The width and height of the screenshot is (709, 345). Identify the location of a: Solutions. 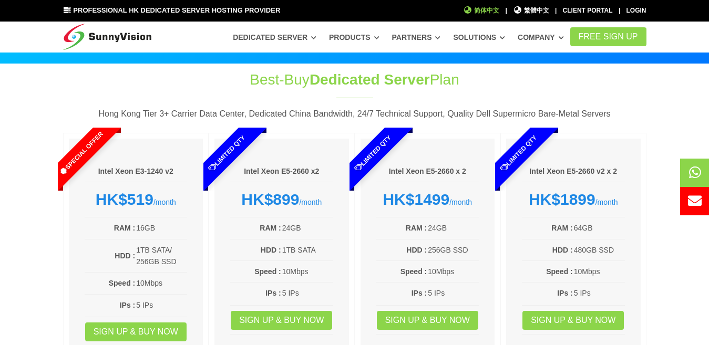
(479, 37).